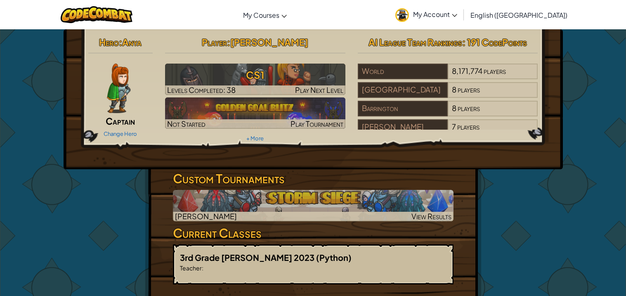  Describe the element at coordinates (186, 123) in the screenshot. I see `span: Not Started` at that location.